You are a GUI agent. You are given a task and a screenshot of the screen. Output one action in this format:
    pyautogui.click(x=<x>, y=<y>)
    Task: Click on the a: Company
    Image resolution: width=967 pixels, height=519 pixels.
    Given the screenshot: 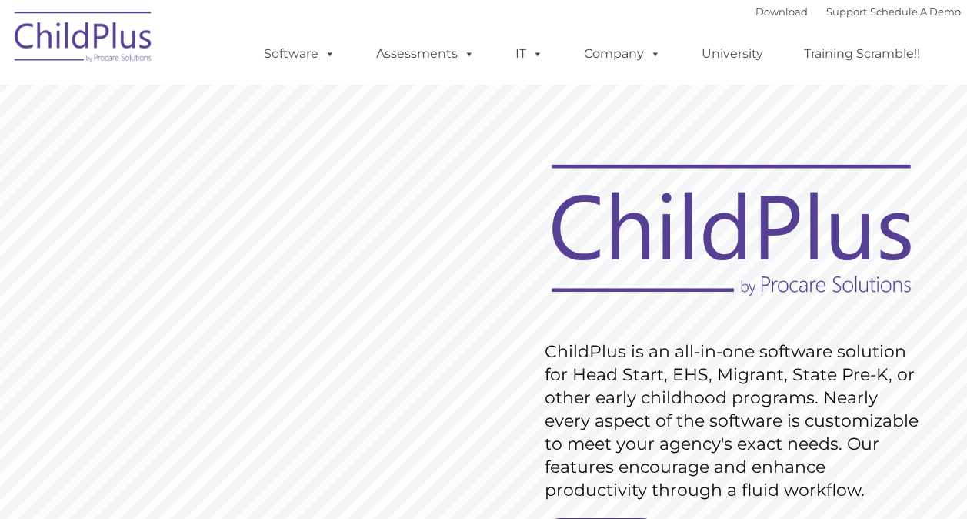 What is the action you would take?
    pyautogui.click(x=623, y=54)
    